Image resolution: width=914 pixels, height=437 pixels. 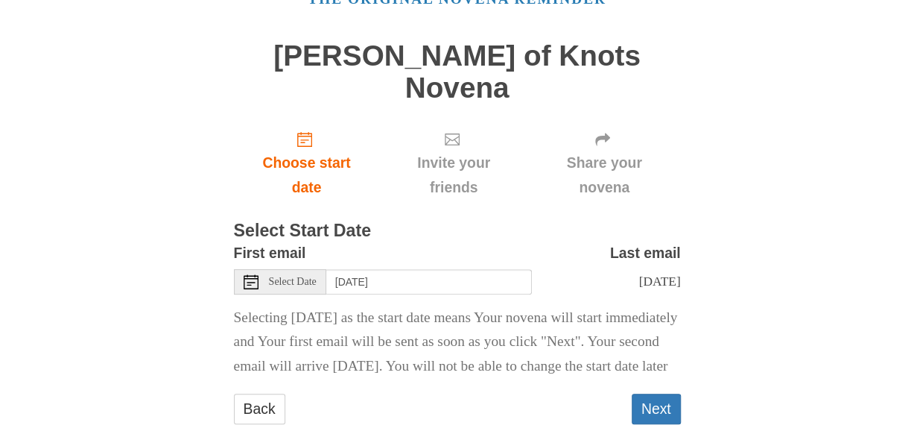 I want to click on span: Invite your friends, so click(x=453, y=175).